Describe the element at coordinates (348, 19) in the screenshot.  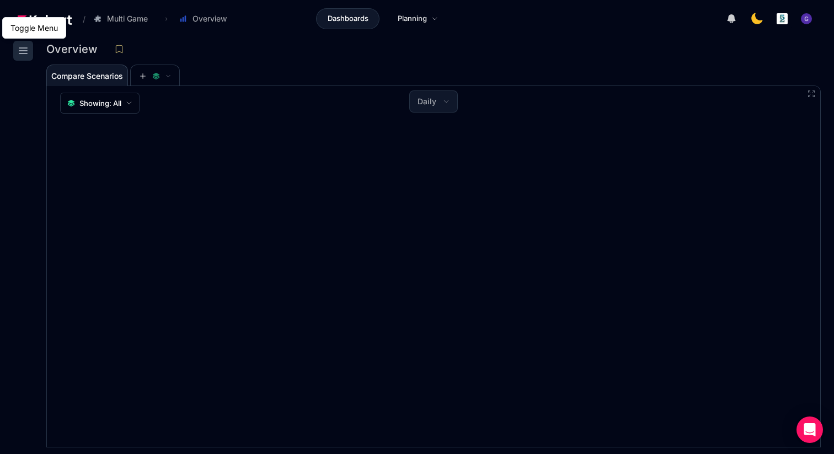
I see `span: Dashboards` at that location.